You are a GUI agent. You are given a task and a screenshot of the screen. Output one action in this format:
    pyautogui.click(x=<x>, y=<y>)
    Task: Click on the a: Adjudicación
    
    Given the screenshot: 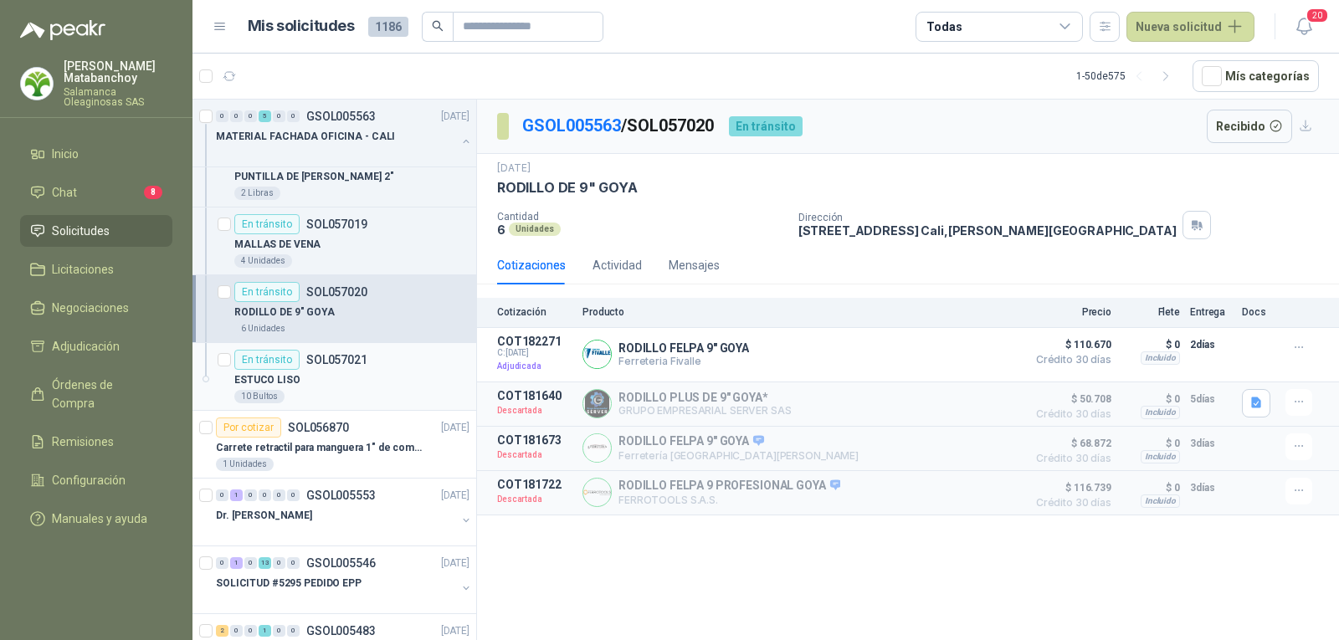 What is the action you would take?
    pyautogui.click(x=96, y=347)
    